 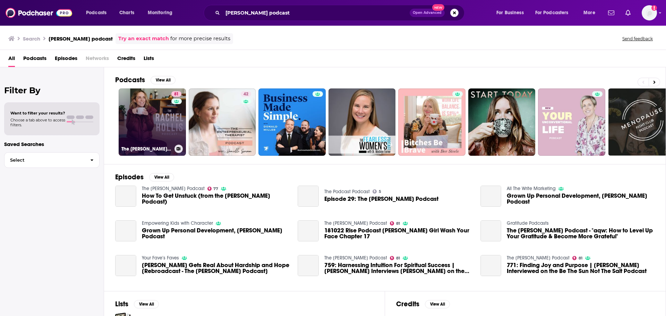 What do you see at coordinates (38, 122) in the screenshot?
I see `span: Choose a tab above to access filters.` at bounding box center [38, 122].